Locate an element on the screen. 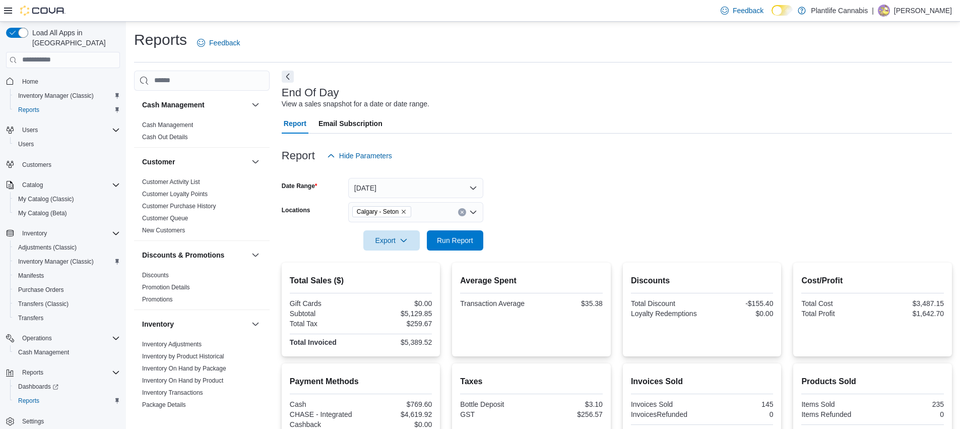 The height and width of the screenshot is (429, 960). span: Run Report is located at coordinates (455, 240).